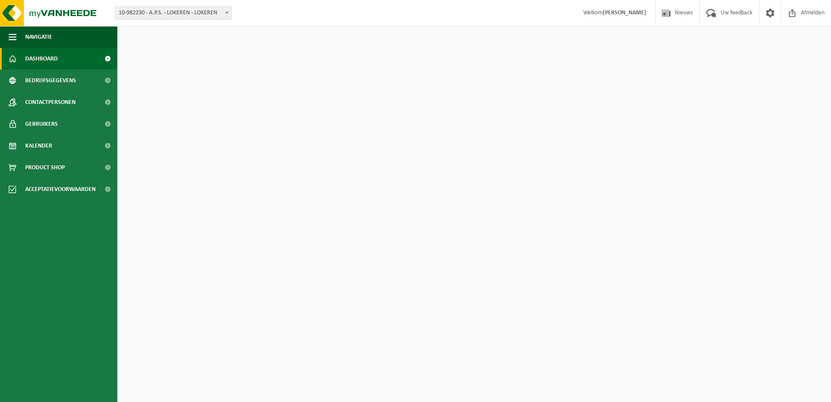 The width and height of the screenshot is (831, 402). Describe the element at coordinates (39, 37) in the screenshot. I see `span: Navigatie` at that location.